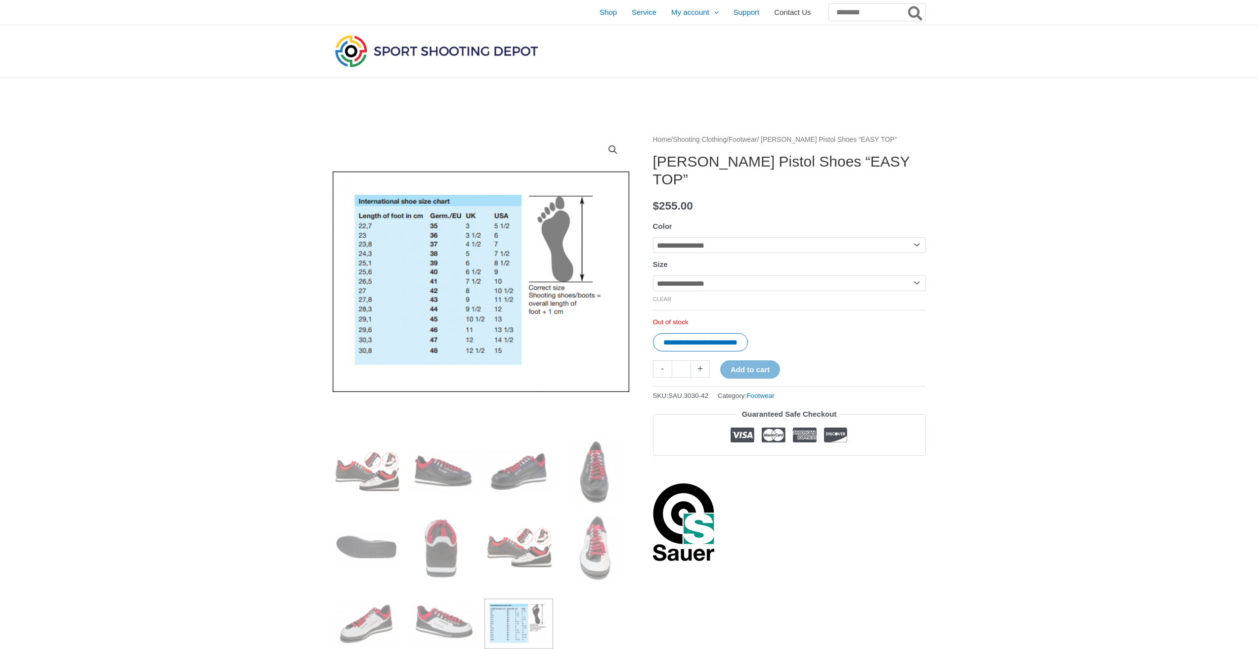  I want to click on nav: Breadcrumb, so click(790, 140).